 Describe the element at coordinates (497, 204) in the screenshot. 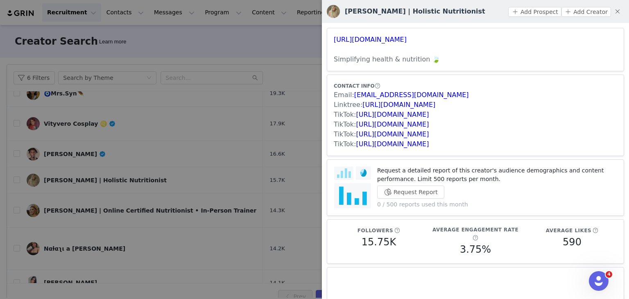

I see `p: 0 / 500 reports used this month` at that location.